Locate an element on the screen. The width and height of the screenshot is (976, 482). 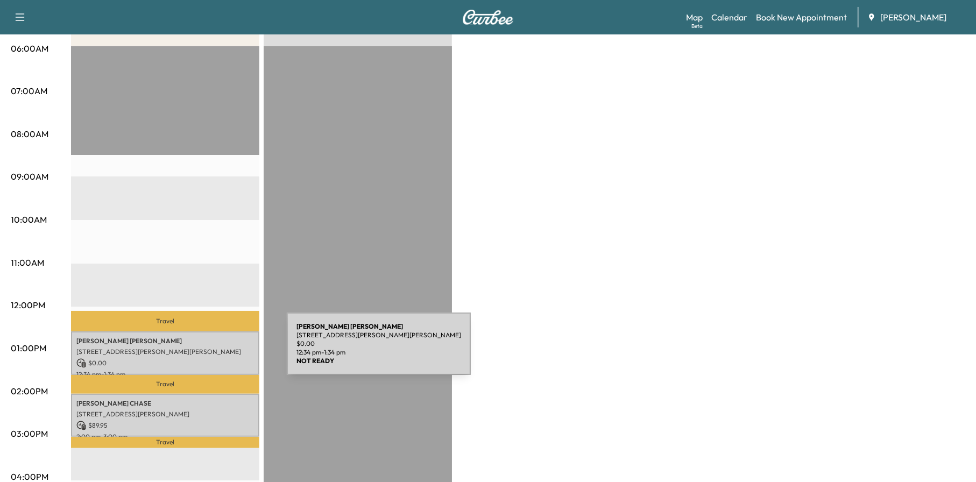
p: 01:00PM is located at coordinates (29, 348).